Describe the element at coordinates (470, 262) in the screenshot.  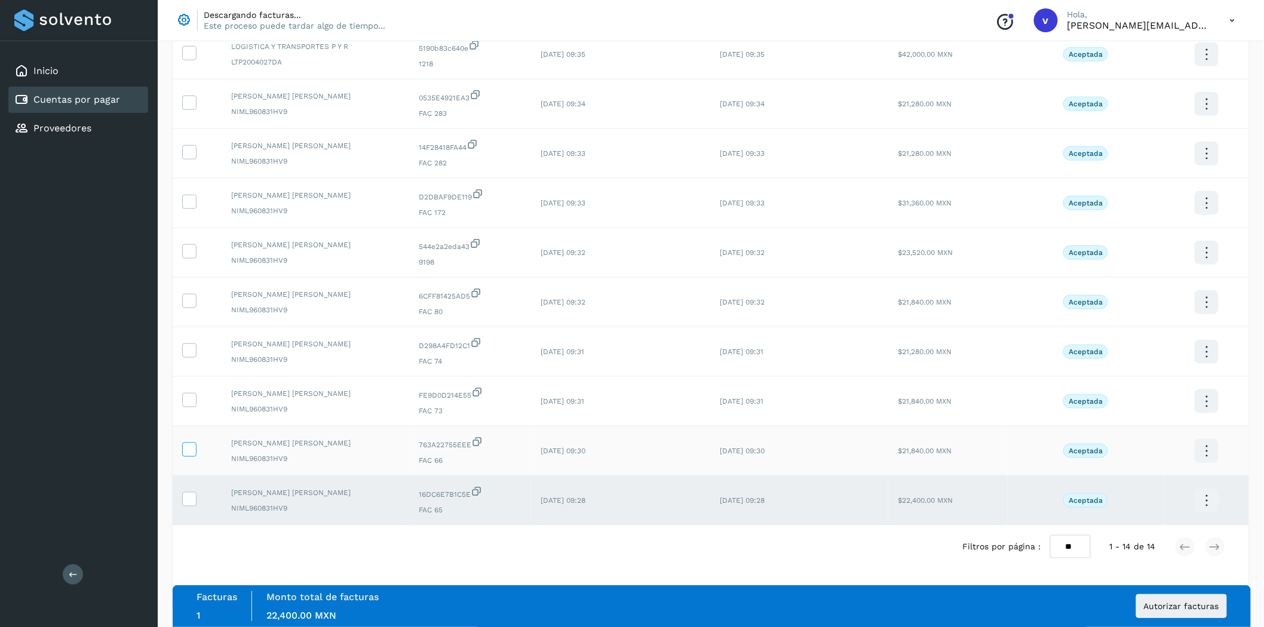
I see `span: 9198` at that location.